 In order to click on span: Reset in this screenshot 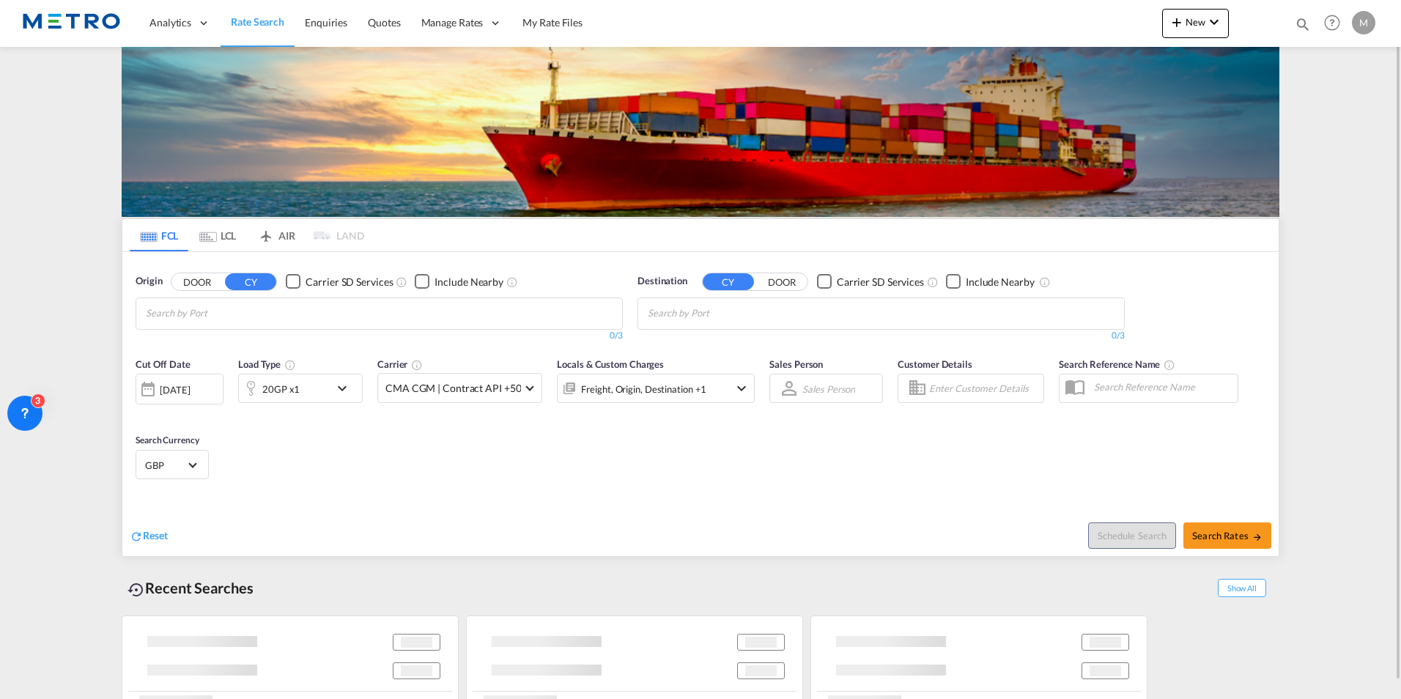, I will do `click(155, 535)`.